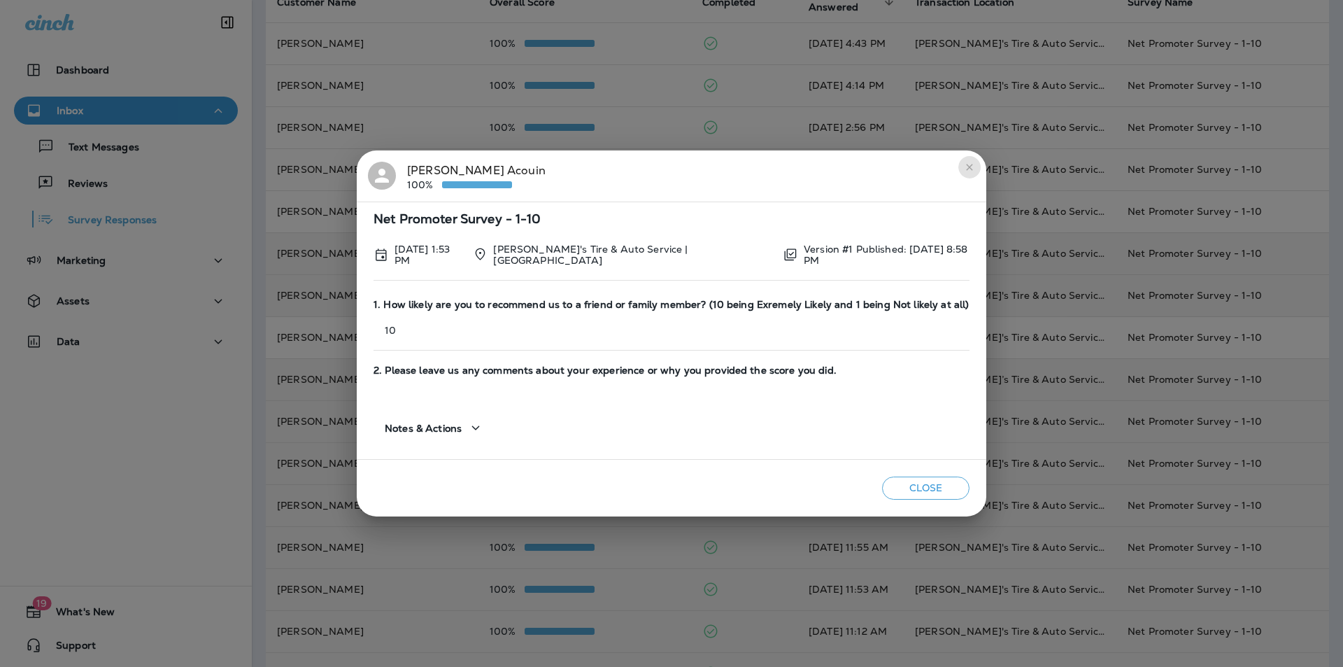 Image resolution: width=1343 pixels, height=667 pixels. I want to click on p: 10, so click(672, 330).